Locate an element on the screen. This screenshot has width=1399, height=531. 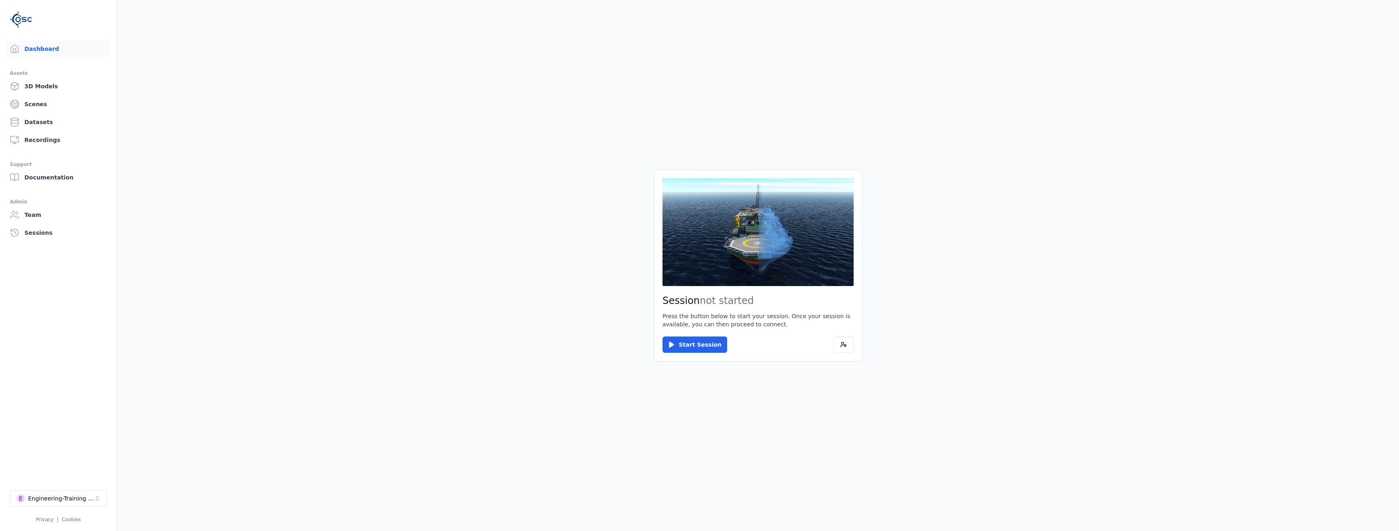
a: Documentation is located at coordinates (58, 177).